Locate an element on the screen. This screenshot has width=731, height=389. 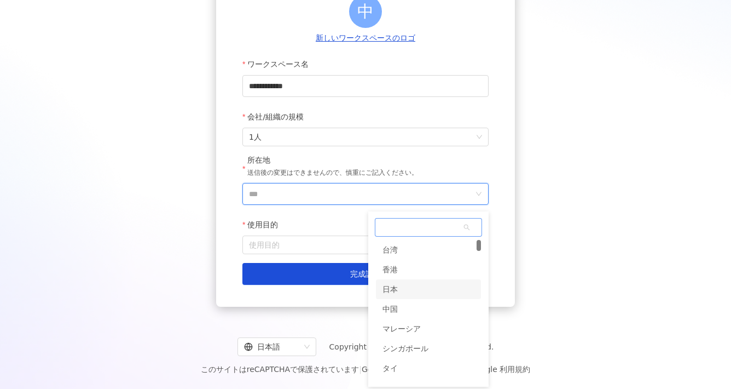
label: 会社/組織の規模 is located at coordinates (277, 117).